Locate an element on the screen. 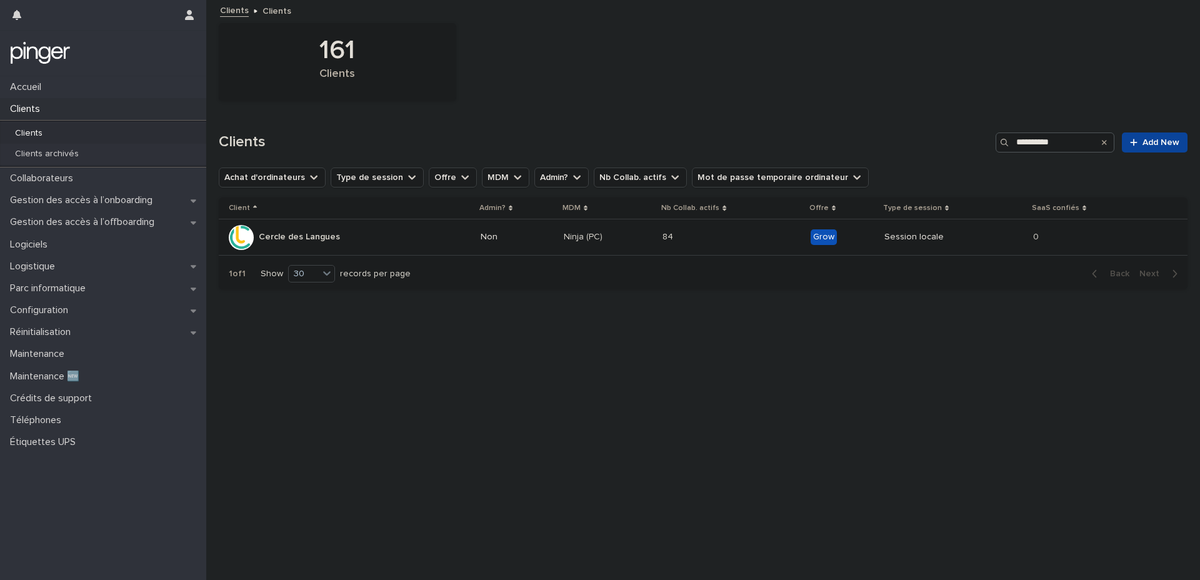  p: Gestion des accès à l’offboarding is located at coordinates (84, 222).